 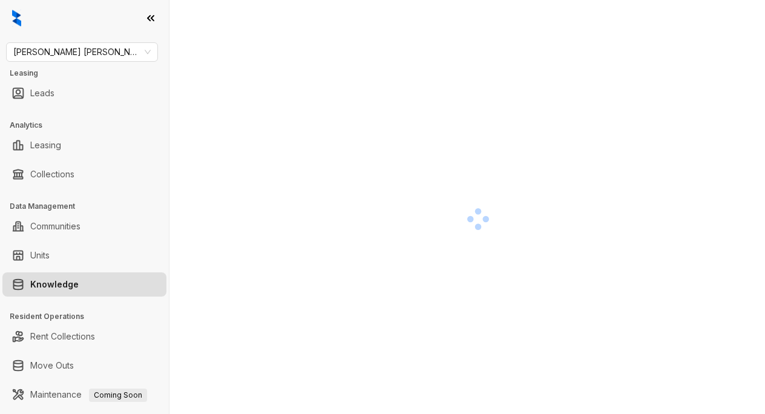 What do you see at coordinates (89, 73) in the screenshot?
I see `h3: Leasing` at bounding box center [89, 73].